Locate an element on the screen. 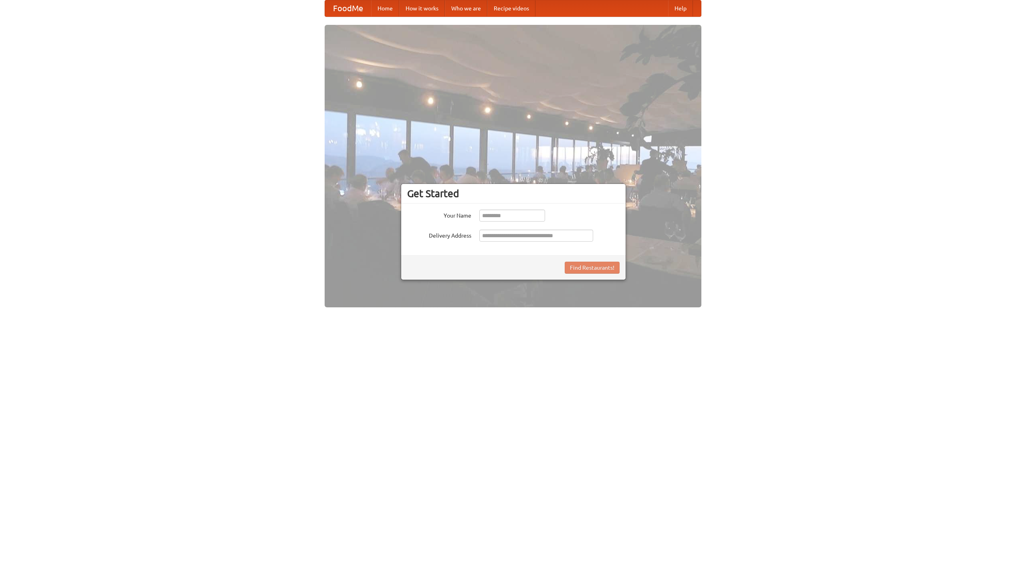 The width and height of the screenshot is (1026, 567). label: Your Name is located at coordinates (439, 214).